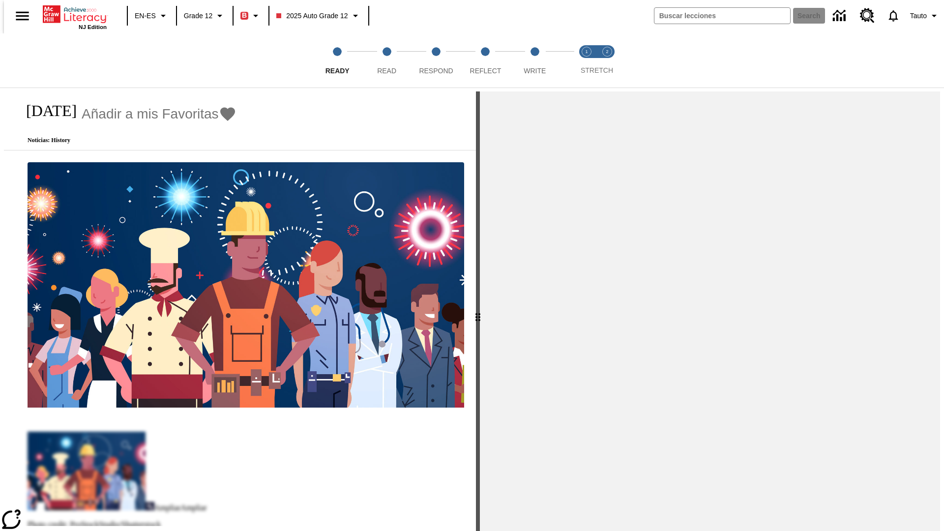 The height and width of the screenshot is (531, 944). Describe the element at coordinates (198, 16) in the screenshot. I see `span: Grade 12` at that location.